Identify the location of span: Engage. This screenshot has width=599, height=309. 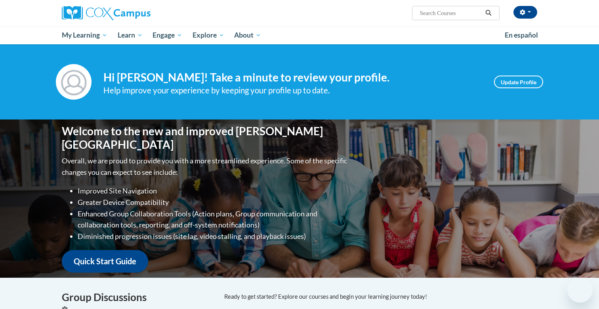
(167, 35).